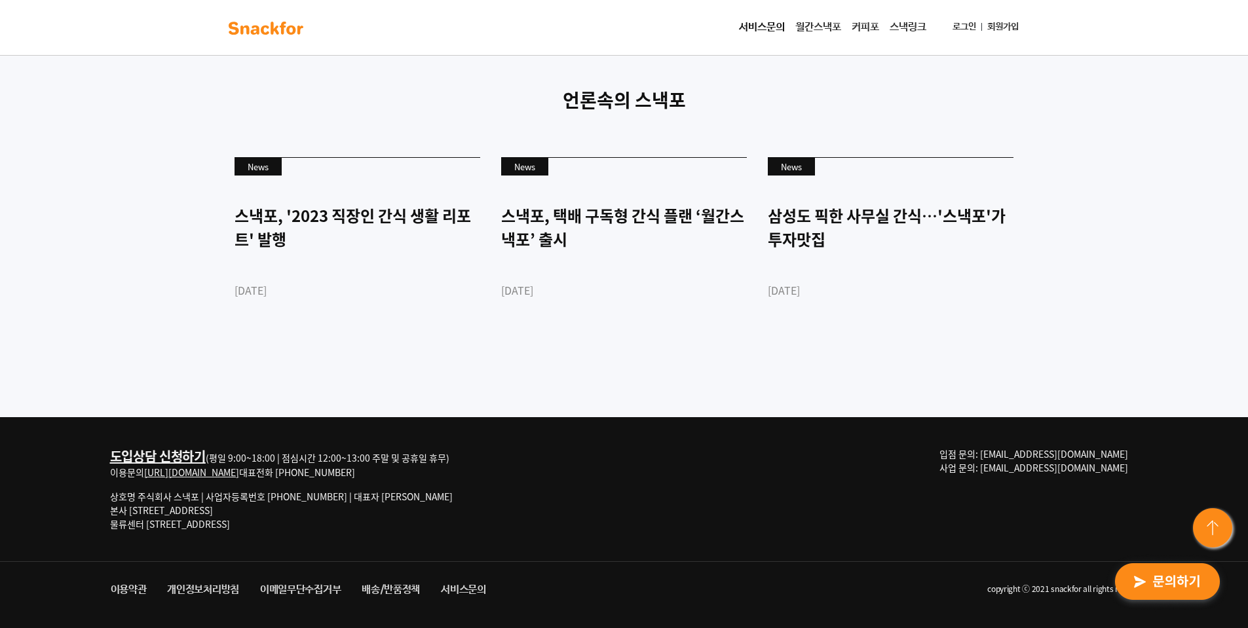  What do you see at coordinates (1003, 27) in the screenshot?
I see `a: 회원가입` at bounding box center [1003, 27].